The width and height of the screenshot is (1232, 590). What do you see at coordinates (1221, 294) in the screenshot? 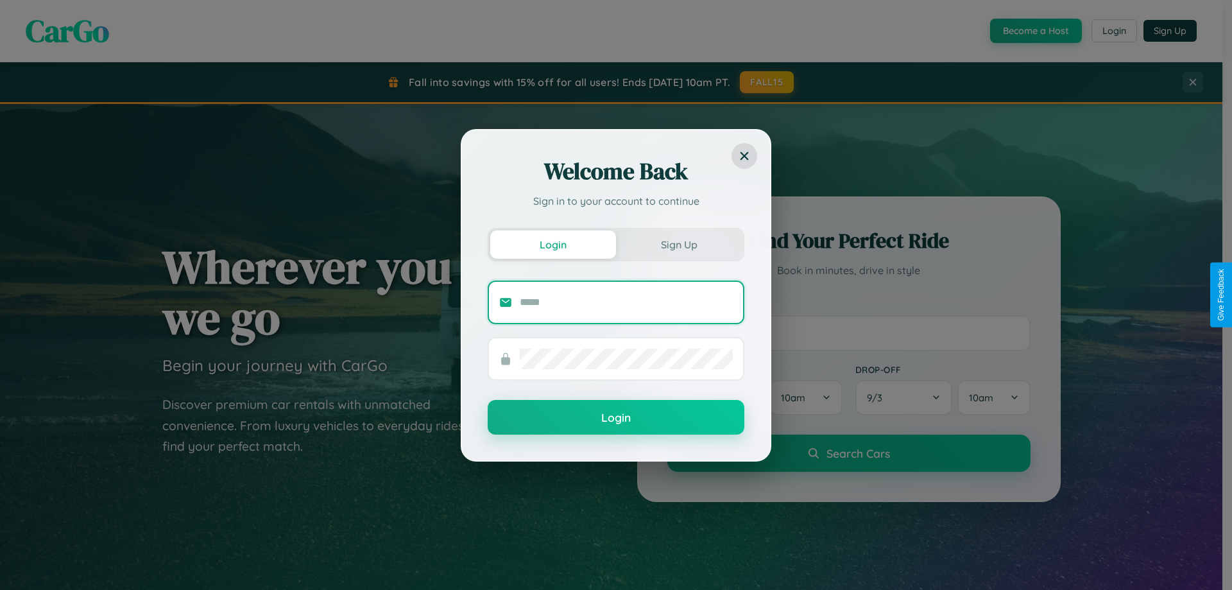
I see `div: Give Feedback` at bounding box center [1221, 294].